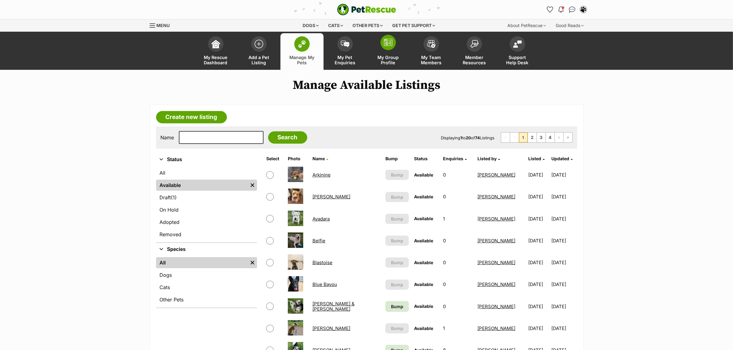  I want to click on span: My Team Members, so click(431, 60).